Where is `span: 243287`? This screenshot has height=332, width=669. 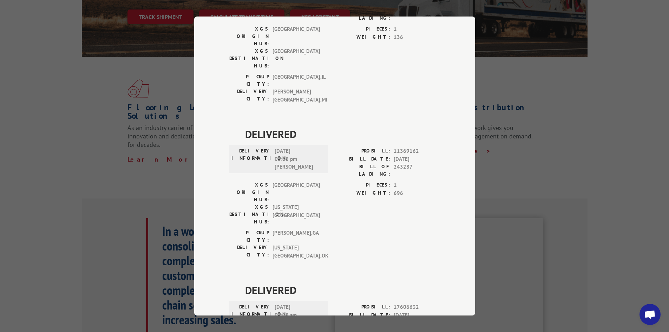 span: 243287 is located at coordinates (417, 170).